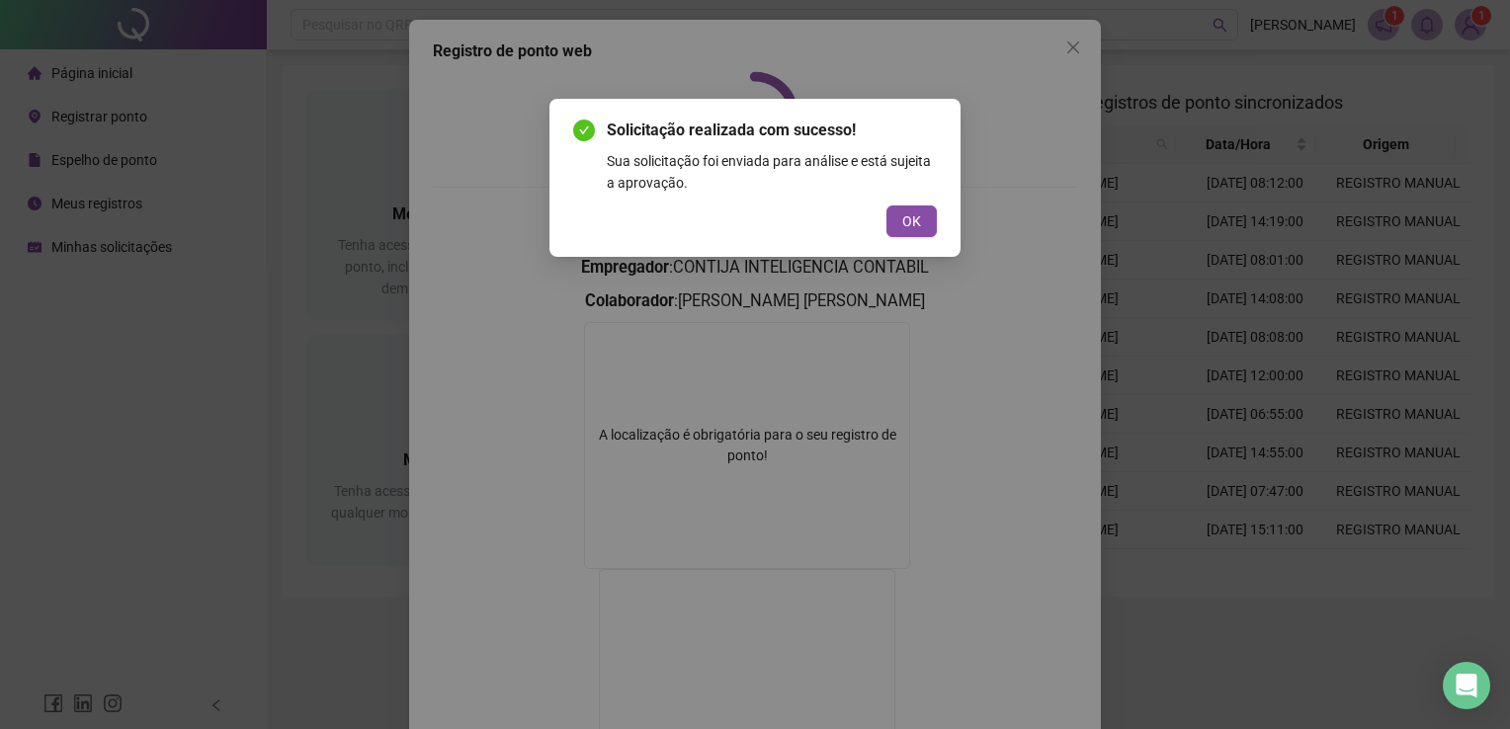 The width and height of the screenshot is (1510, 729). What do you see at coordinates (584, 130) in the screenshot?
I see `span: check-circle` at bounding box center [584, 130].